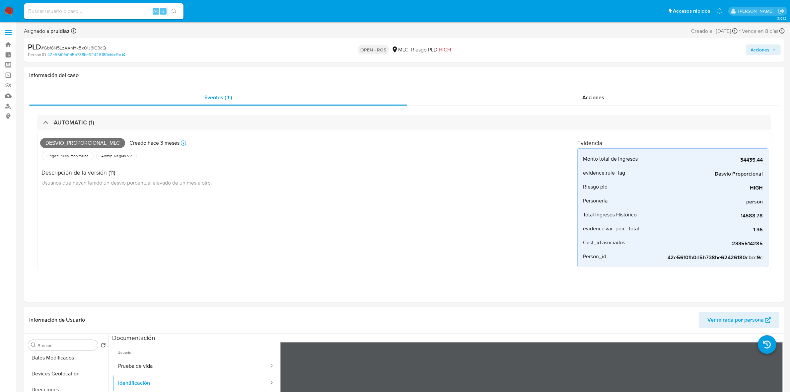 The height and width of the screenshot is (392, 790). What do you see at coordinates (218, 97) in the screenshot?
I see `span: Eventos ( 1 )` at bounding box center [218, 97].